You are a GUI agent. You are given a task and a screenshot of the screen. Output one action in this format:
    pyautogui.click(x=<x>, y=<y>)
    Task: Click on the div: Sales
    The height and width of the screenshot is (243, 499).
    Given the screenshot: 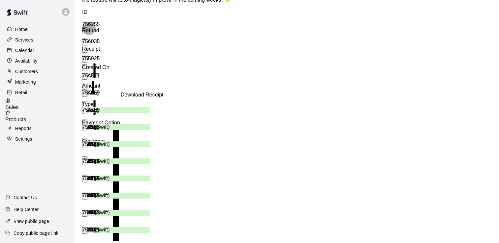 What is the action you would take?
    pyautogui.click(x=40, y=104)
    